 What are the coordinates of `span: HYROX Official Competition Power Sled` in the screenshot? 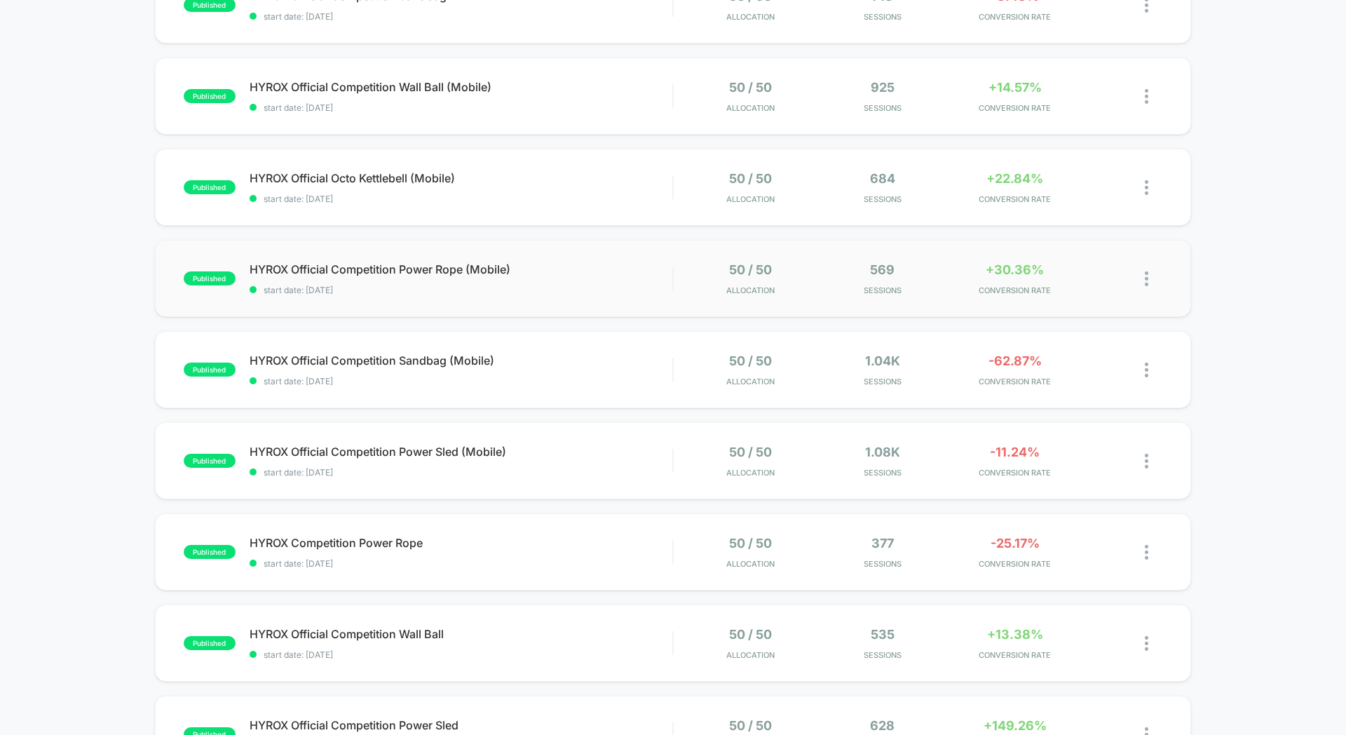 It's located at (461, 725).